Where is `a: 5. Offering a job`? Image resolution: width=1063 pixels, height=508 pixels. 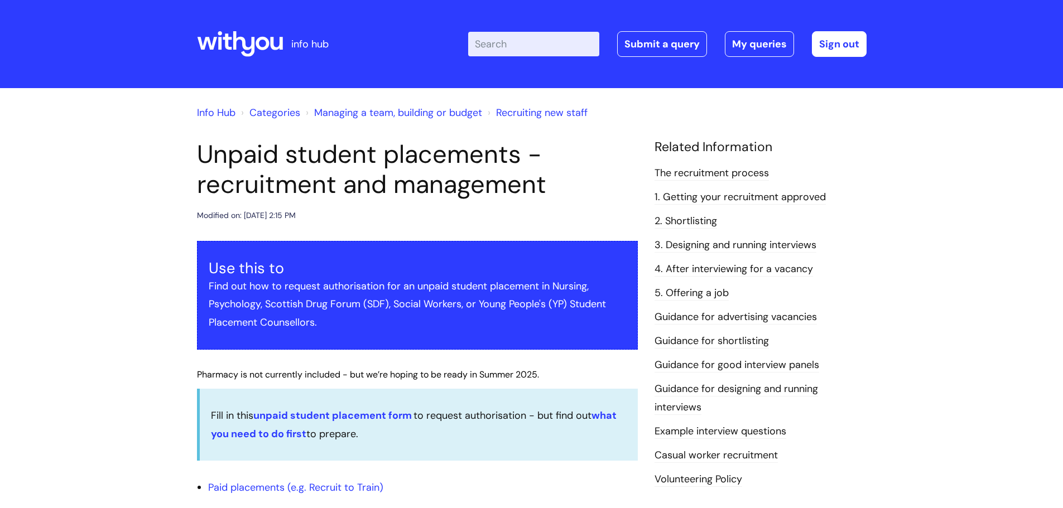
a: 5. Offering a job is located at coordinates (691, 293).